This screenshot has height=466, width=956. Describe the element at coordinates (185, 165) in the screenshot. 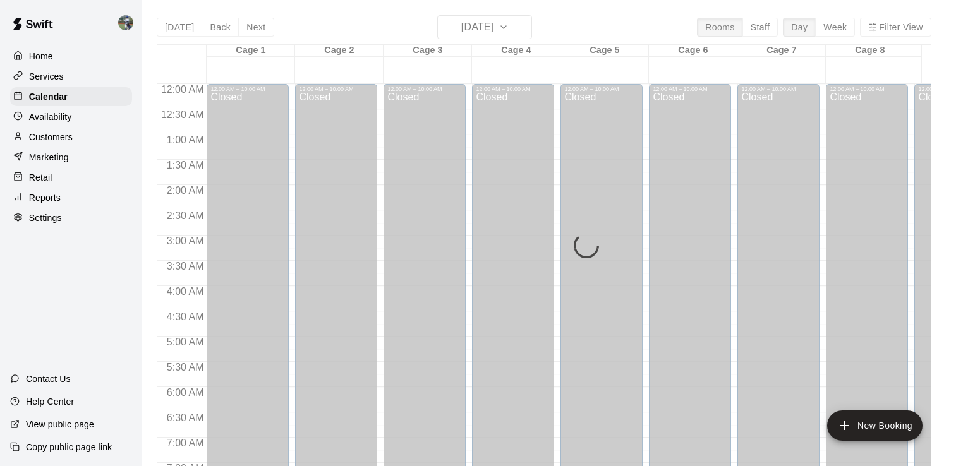

I see `span: 1:30 AM` at that location.